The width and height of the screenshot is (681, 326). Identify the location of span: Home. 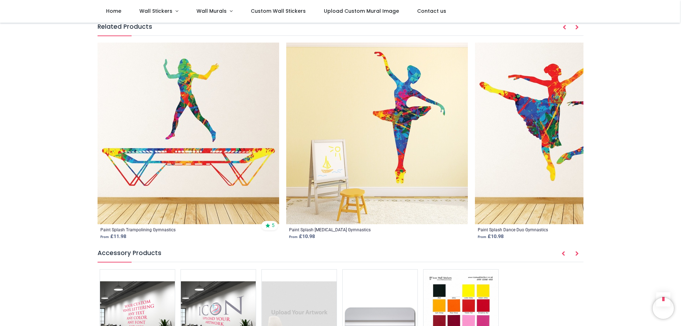
(113, 11).